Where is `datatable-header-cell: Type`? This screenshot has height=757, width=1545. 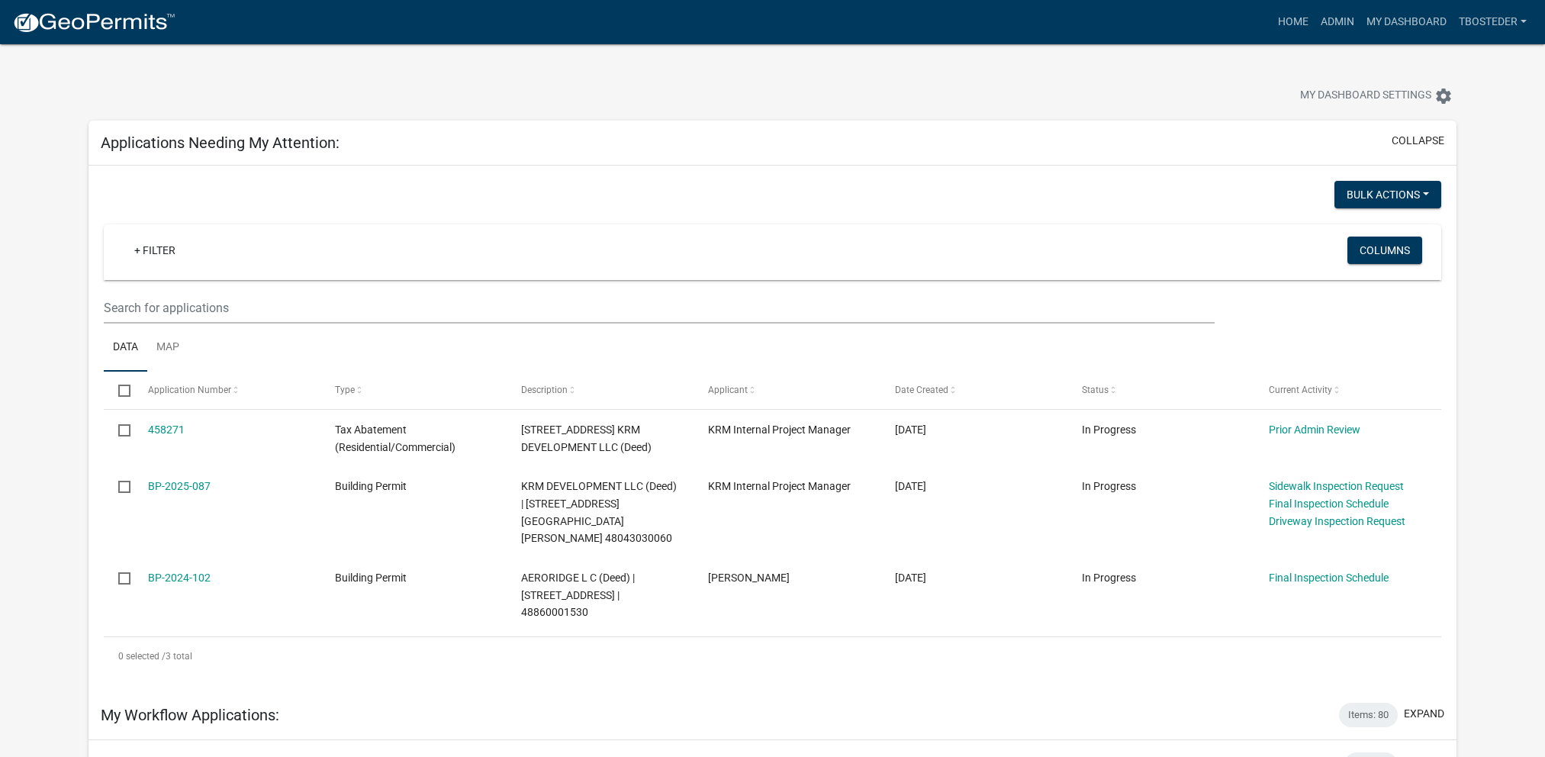 datatable-header-cell: Type is located at coordinates (413, 390).